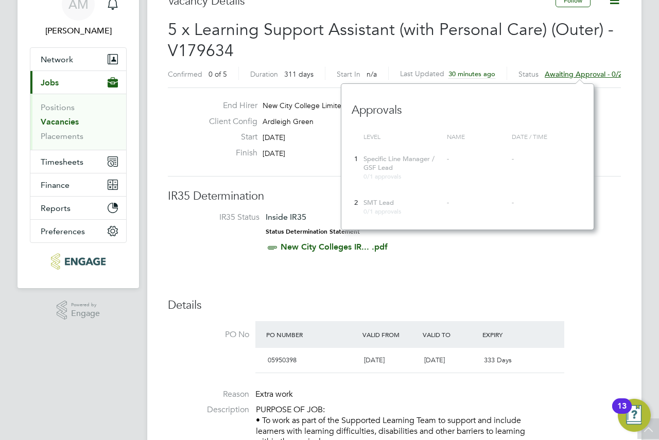  I want to click on label: Client Config, so click(229, 122).